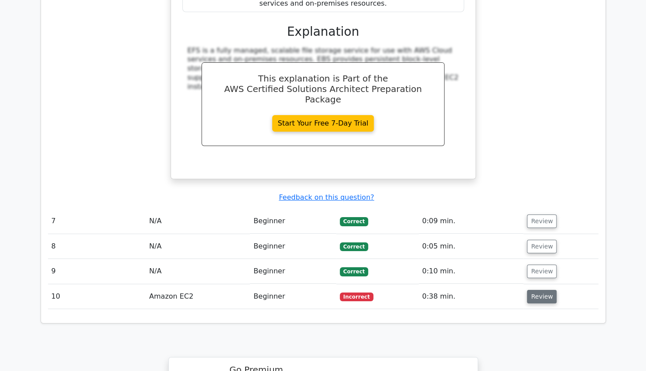 Image resolution: width=646 pixels, height=371 pixels. What do you see at coordinates (471, 297) in the screenshot?
I see `td: 0:38 min.` at bounding box center [471, 297].